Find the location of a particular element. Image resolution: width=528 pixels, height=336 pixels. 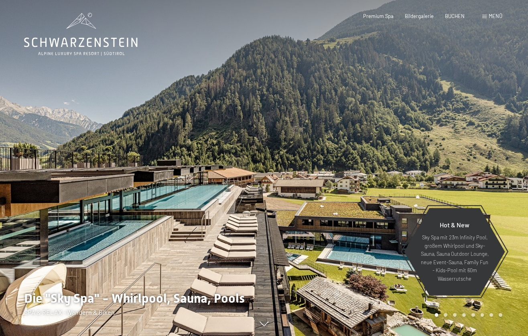

div: Carousel Page 2 is located at coordinates (446, 315).